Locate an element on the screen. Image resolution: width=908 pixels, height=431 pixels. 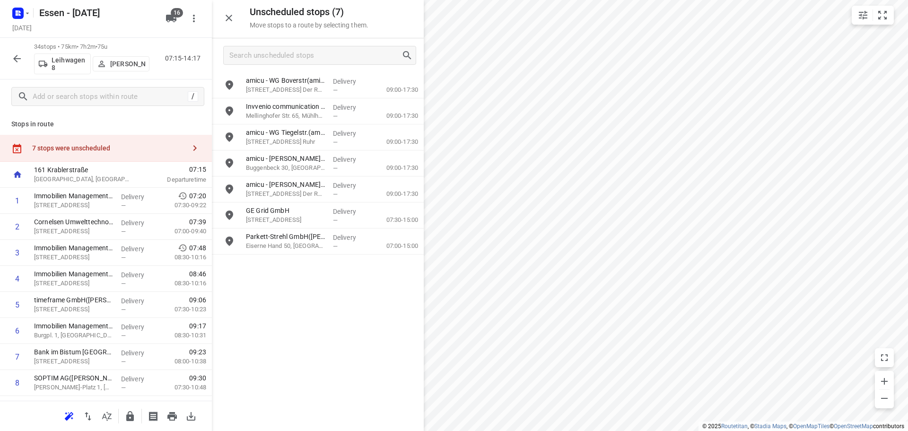
div: 1 is located at coordinates (17, 201).